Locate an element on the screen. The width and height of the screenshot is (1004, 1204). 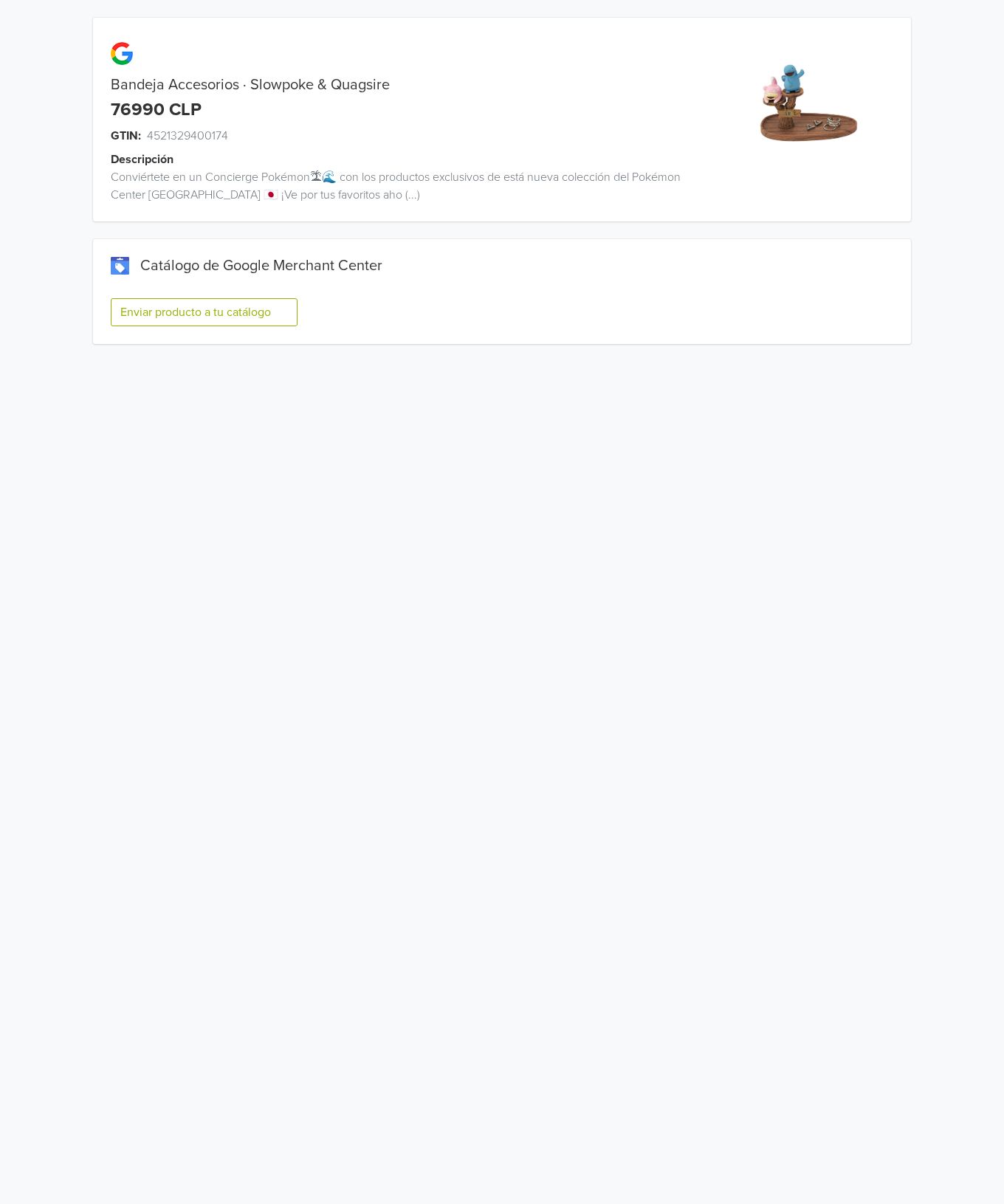
div: Catálogo de Google Merchant Center is located at coordinates (502, 266).